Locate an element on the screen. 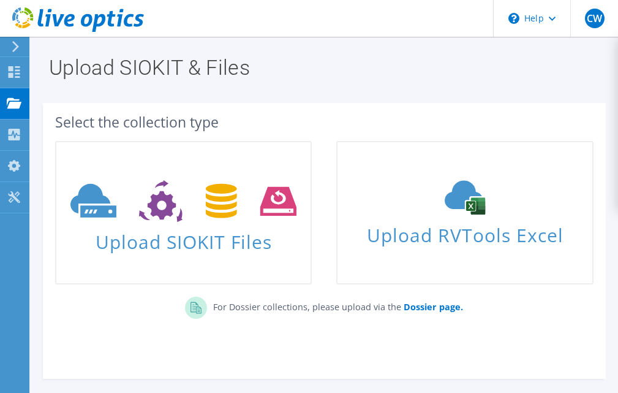 The width and height of the screenshot is (618, 393). svg: \n is located at coordinates (514, 18).